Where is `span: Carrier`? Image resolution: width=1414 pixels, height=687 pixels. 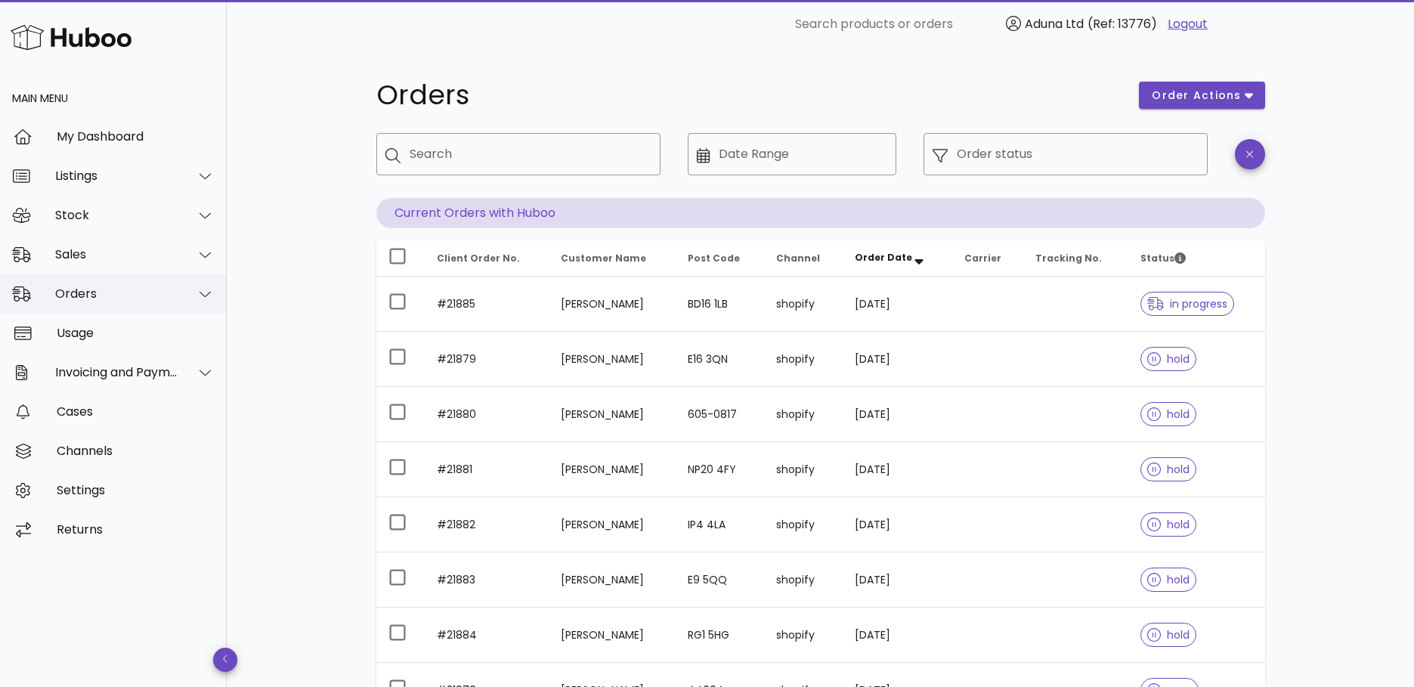 span: Carrier is located at coordinates (982, 258).